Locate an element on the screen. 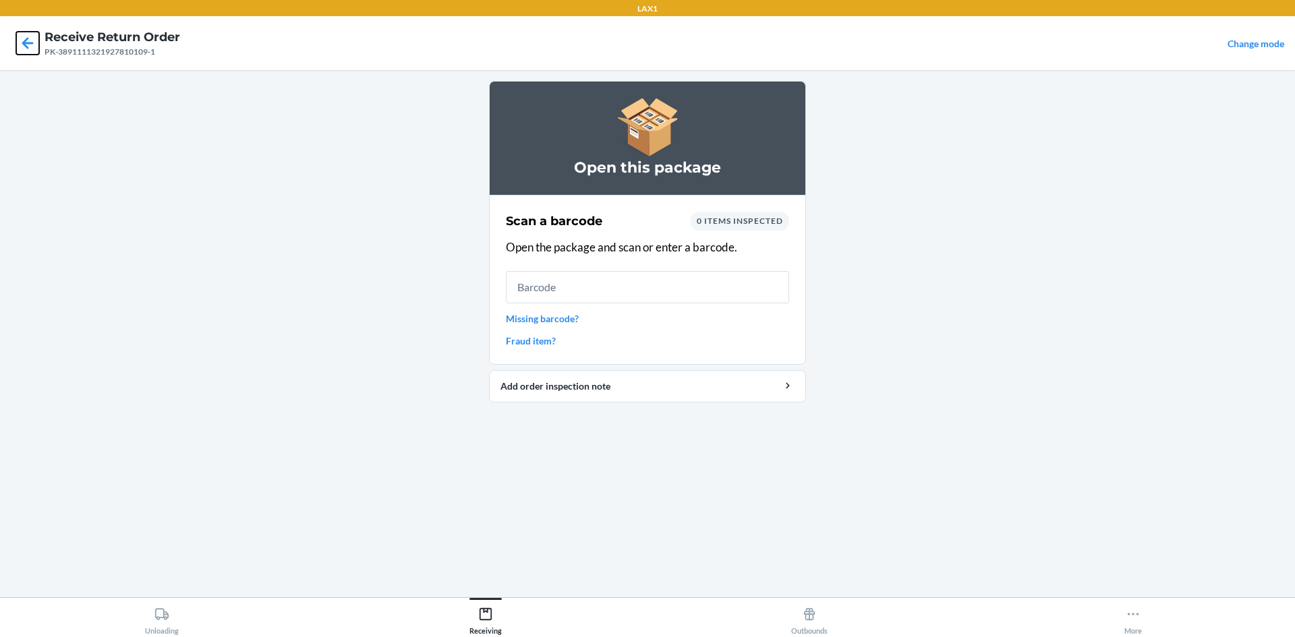  div: PK-3891111321927810109-1 is located at coordinates (112, 52).